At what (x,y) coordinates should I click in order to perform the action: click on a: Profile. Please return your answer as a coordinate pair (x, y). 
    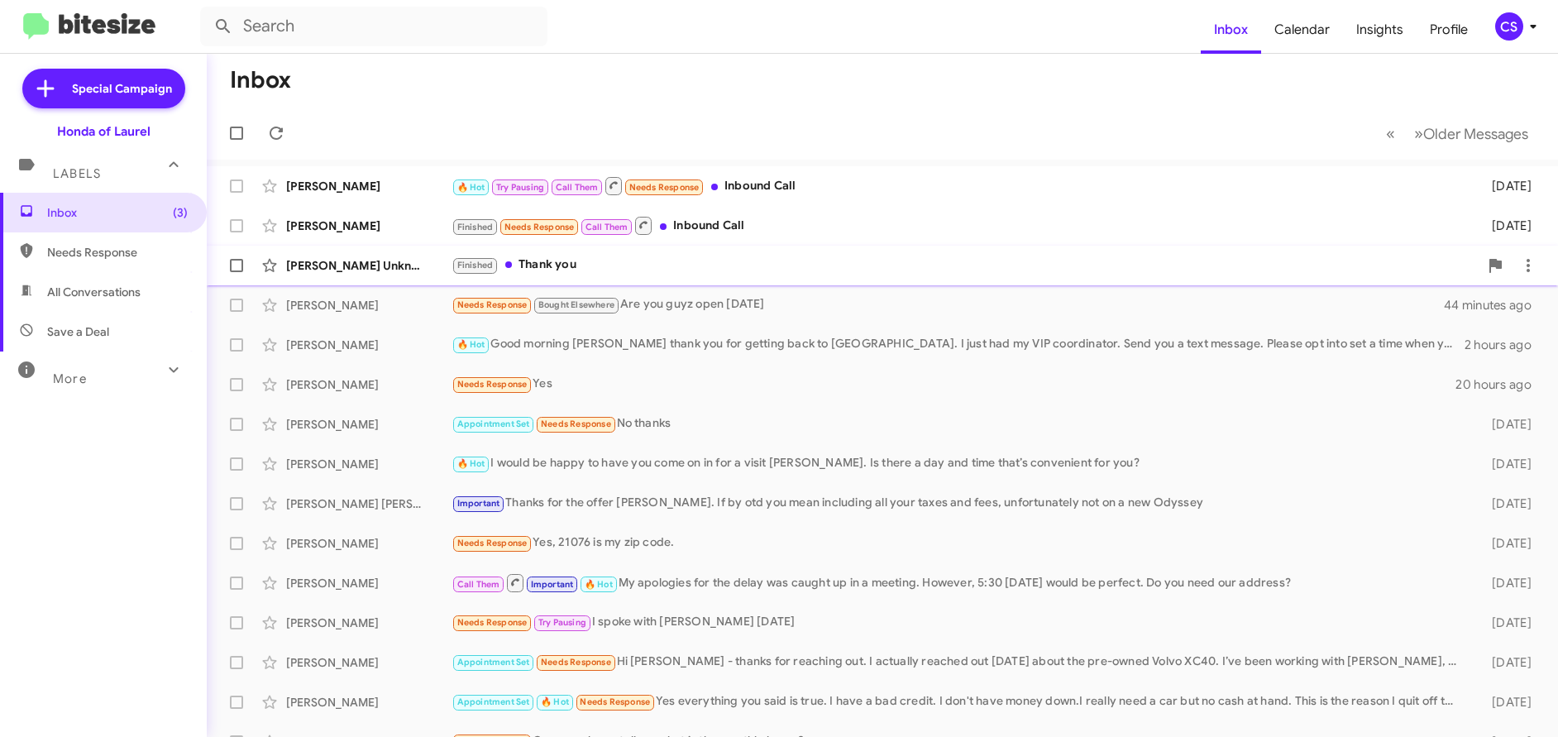
    Looking at the image, I should click on (1449, 30).